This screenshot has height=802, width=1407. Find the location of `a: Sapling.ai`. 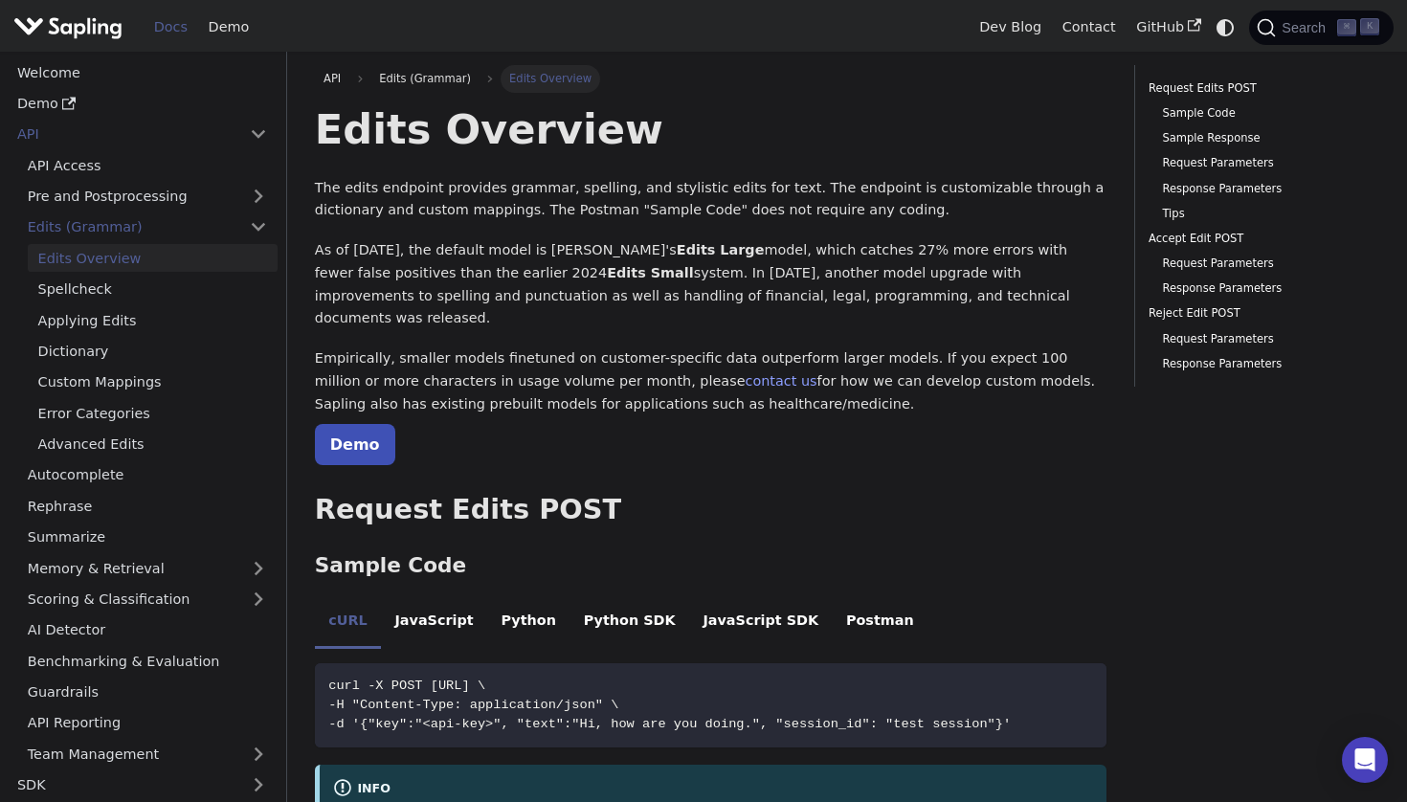

a: Sapling.ai is located at coordinates (71, 27).